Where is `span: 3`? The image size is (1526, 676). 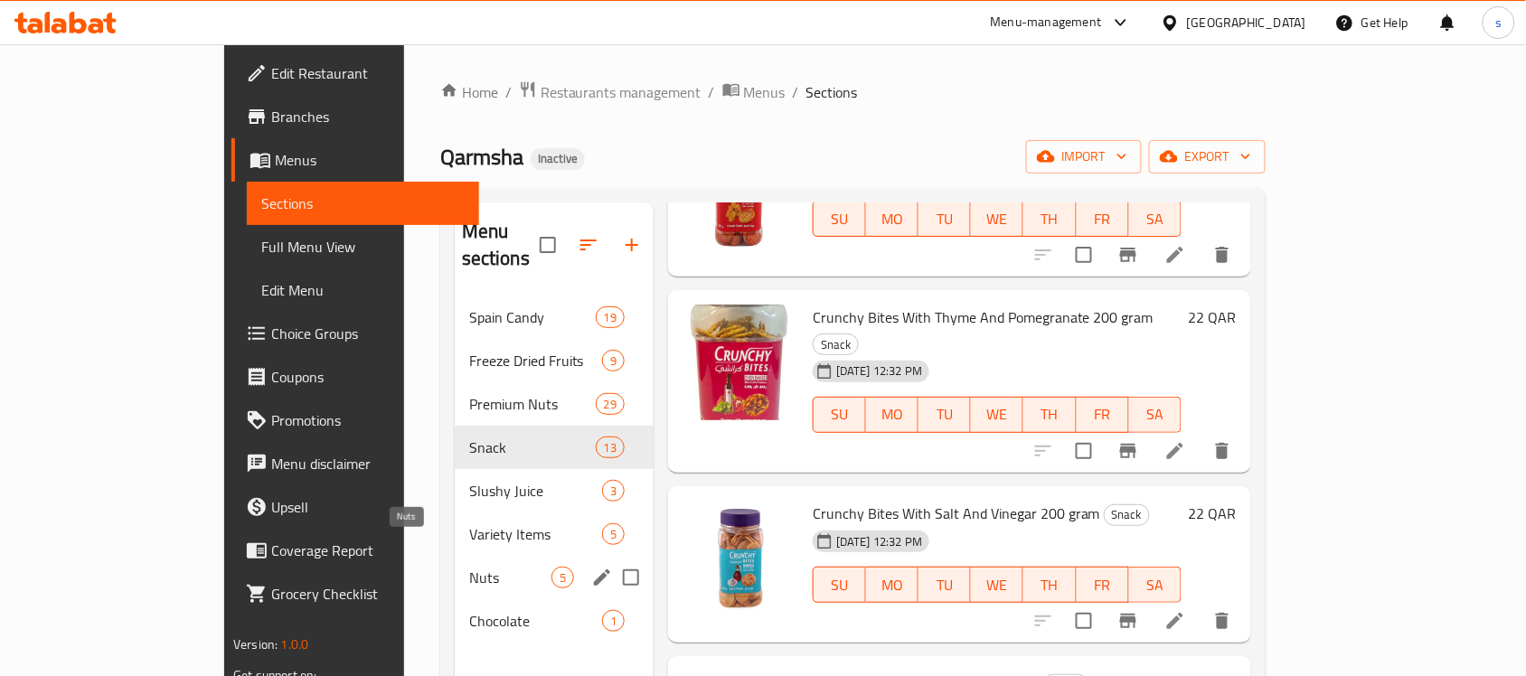 span: 3 is located at coordinates (613, 491).